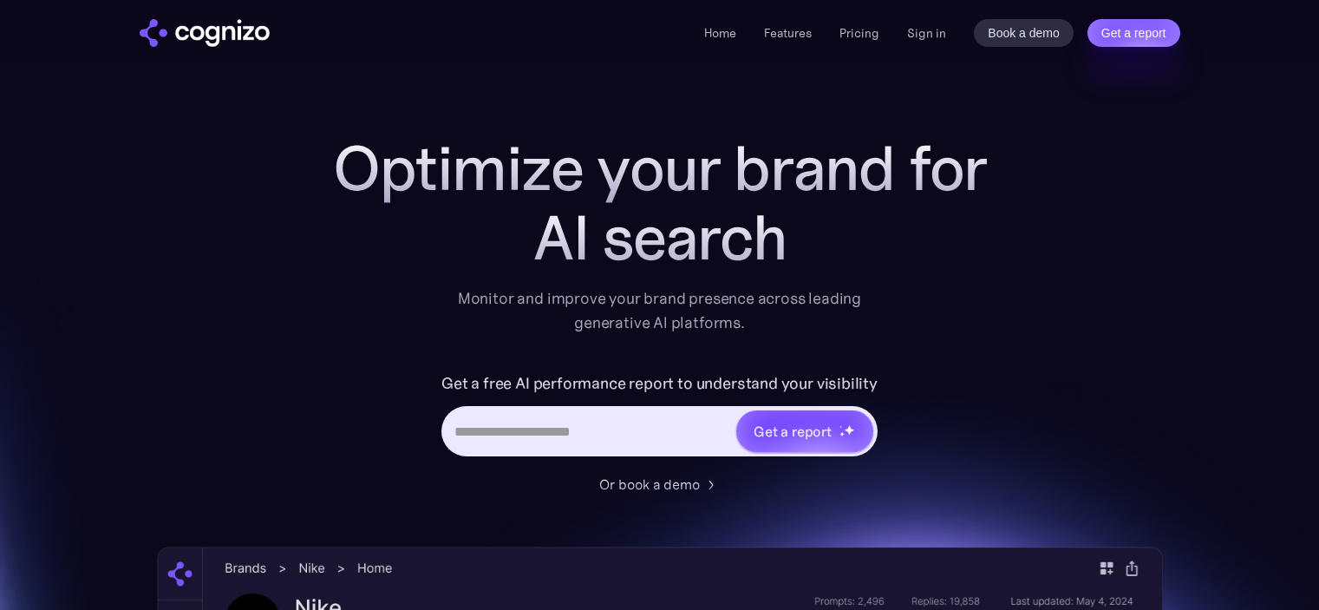 The image size is (1319, 610). Describe the element at coordinates (926, 33) in the screenshot. I see `a: Sign in` at that location.